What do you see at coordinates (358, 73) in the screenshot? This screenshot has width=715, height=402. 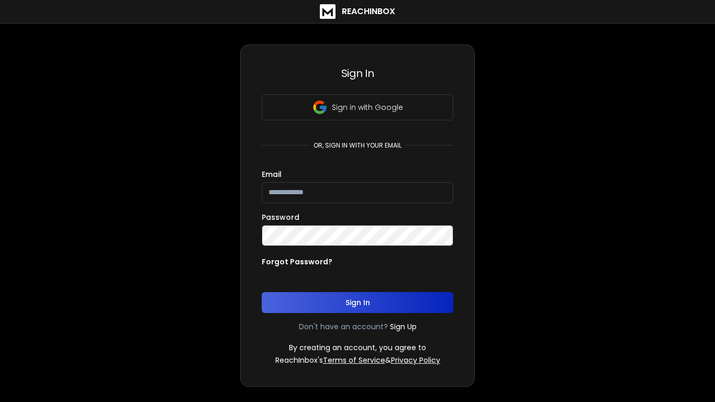 I see `h3: Sign In` at bounding box center [358, 73].